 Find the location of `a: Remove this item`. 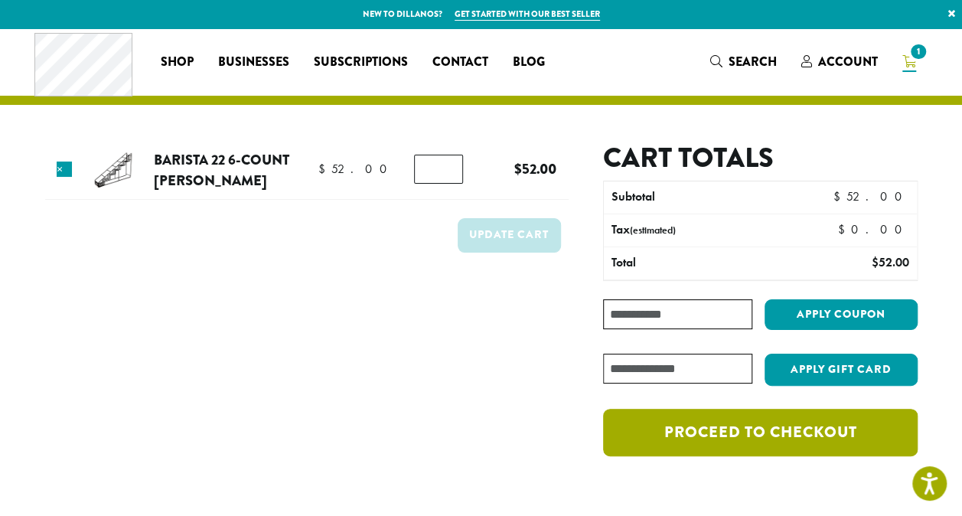

a: Remove this item is located at coordinates (64, 169).